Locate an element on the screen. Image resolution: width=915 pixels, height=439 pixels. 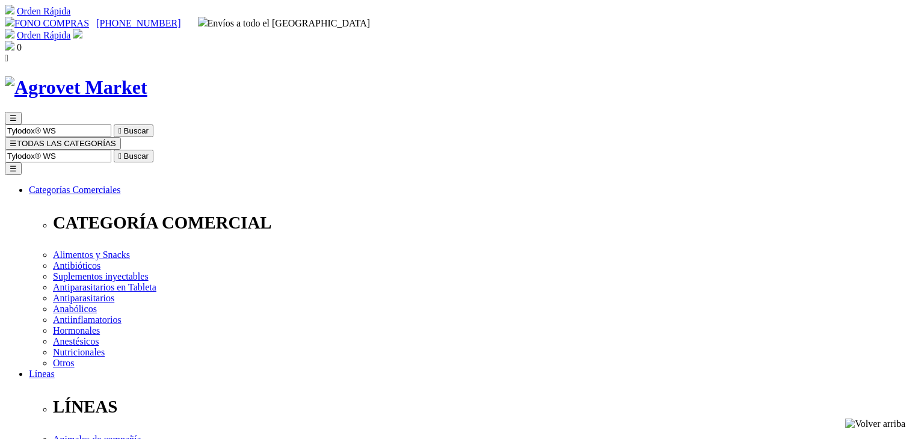
img: delivery-truck.svg is located at coordinates (203, 22).